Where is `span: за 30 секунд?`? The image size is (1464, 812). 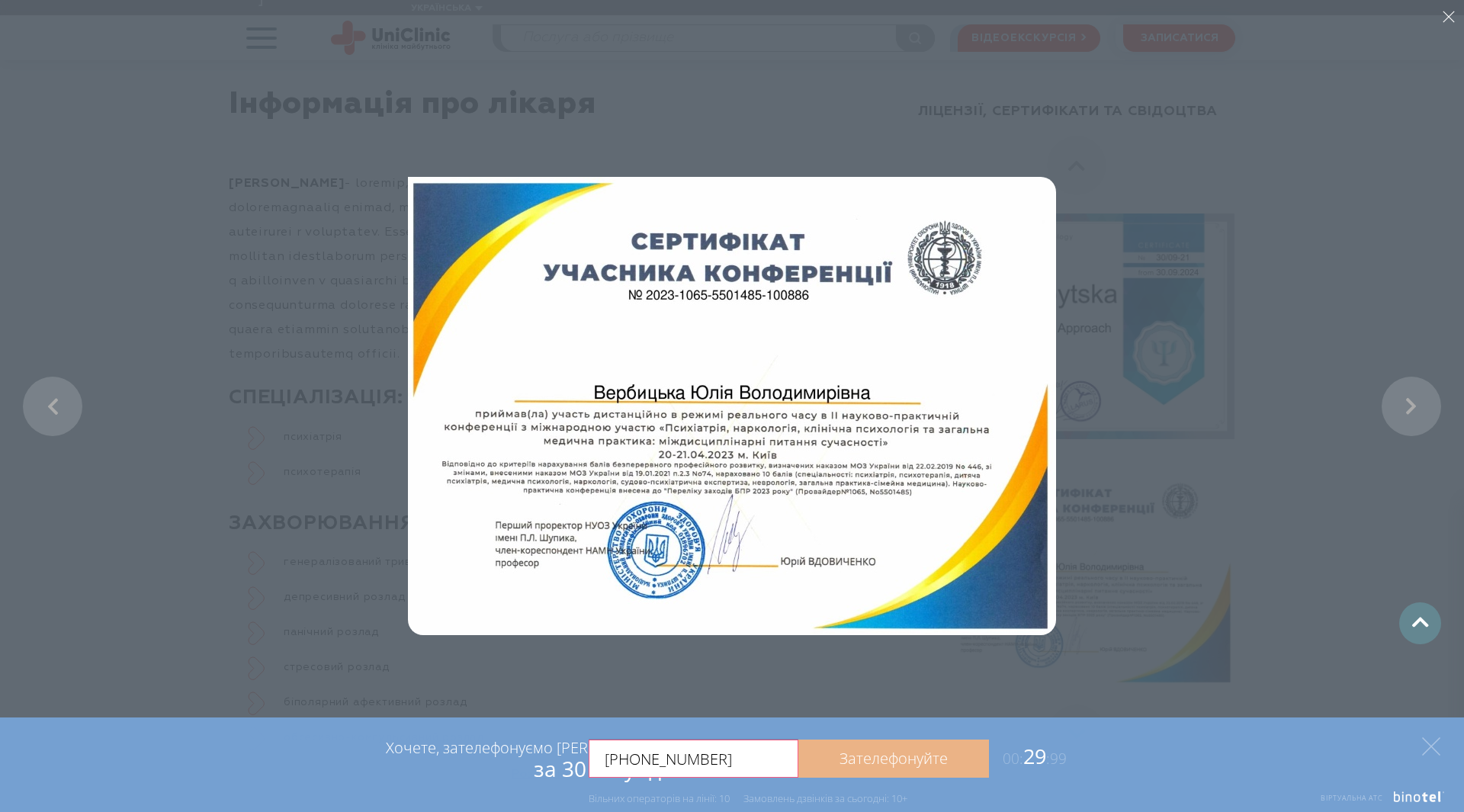 span: за 30 секунд? is located at coordinates (601, 769).